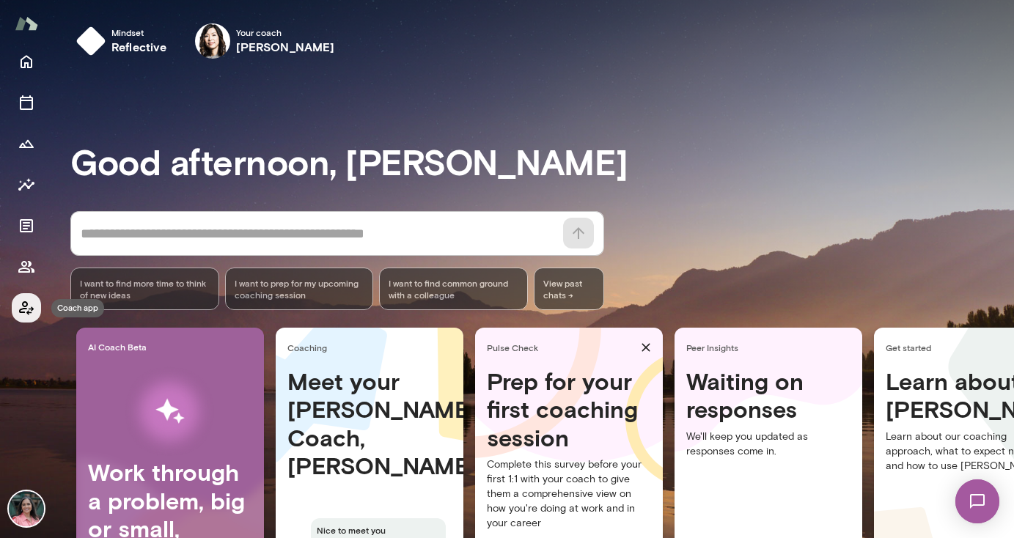 The image size is (1014, 538). Describe the element at coordinates (453, 289) in the screenshot. I see `span: I want to find common ground with a colleague` at that location.